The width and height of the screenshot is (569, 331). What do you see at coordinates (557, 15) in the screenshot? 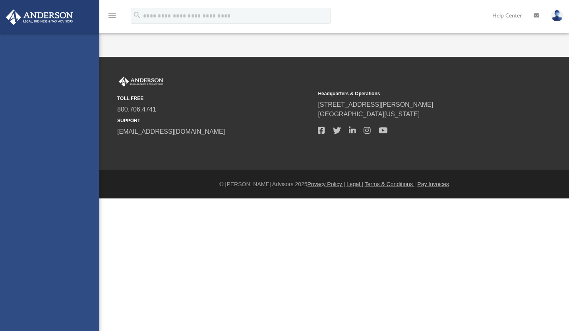
I see `img: User Pic` at bounding box center [557, 15].